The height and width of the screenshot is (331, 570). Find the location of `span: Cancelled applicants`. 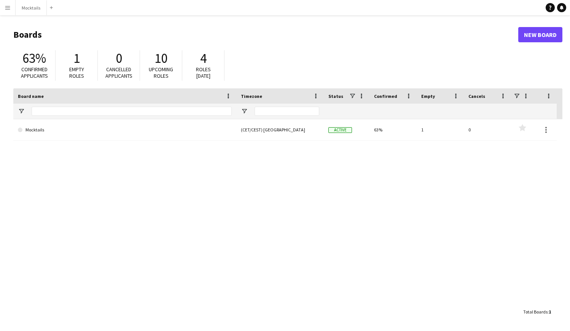

span: Cancelled applicants is located at coordinates (119, 72).